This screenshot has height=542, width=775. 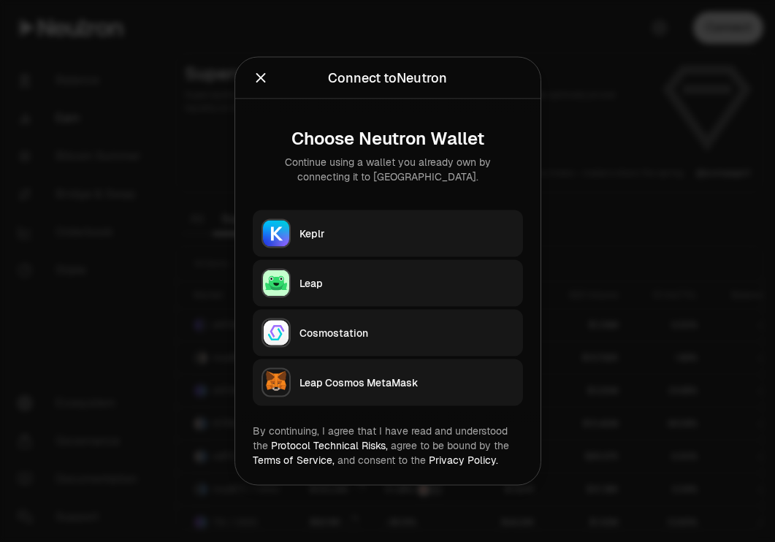 I want to click on a: Privacy Policy., so click(x=463, y=460).